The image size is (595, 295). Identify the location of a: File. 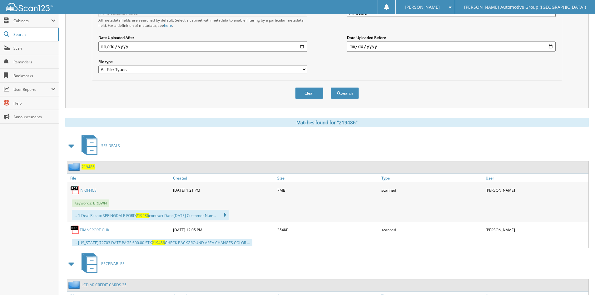
(119, 178).